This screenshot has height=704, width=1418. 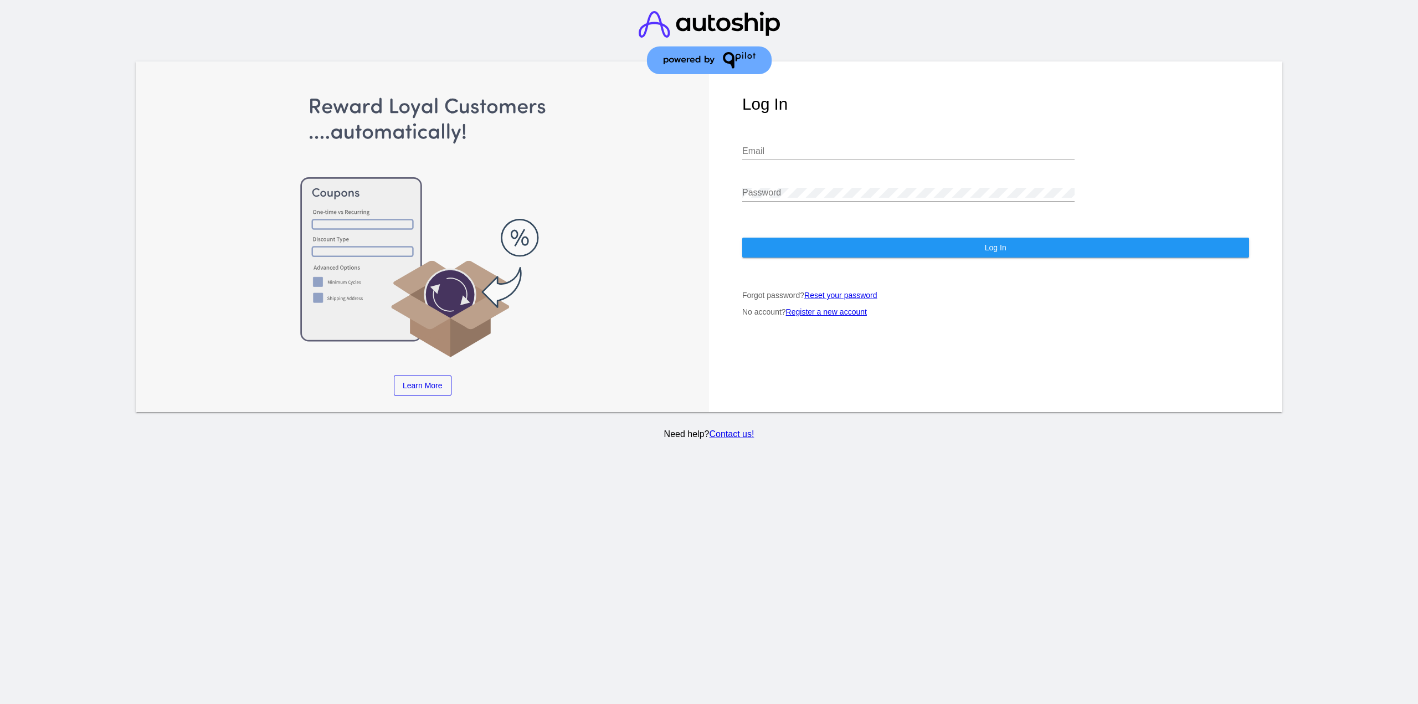 I want to click on a: Contact us!, so click(x=731, y=434).